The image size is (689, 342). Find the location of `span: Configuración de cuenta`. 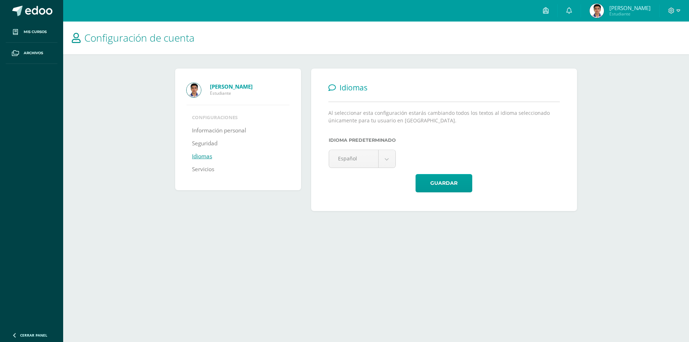

span: Configuración de cuenta is located at coordinates (139, 38).